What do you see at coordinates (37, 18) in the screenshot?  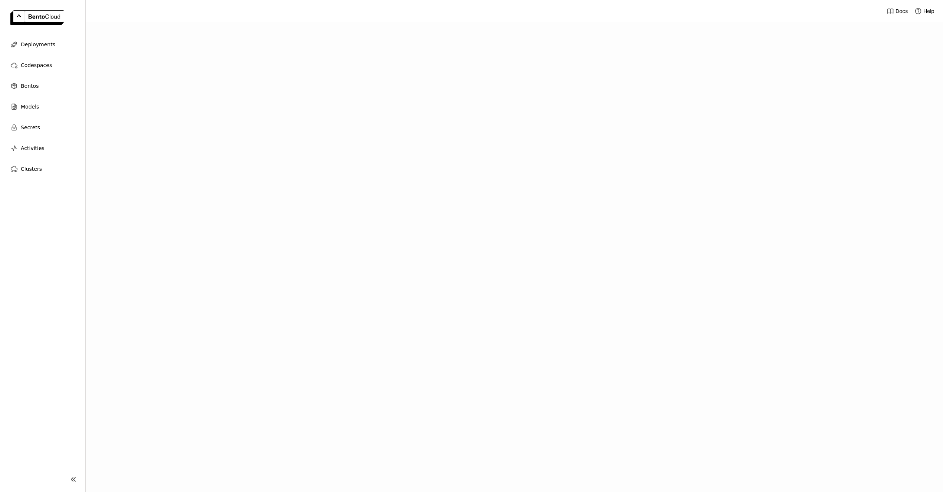 I see `img: logo` at bounding box center [37, 18].